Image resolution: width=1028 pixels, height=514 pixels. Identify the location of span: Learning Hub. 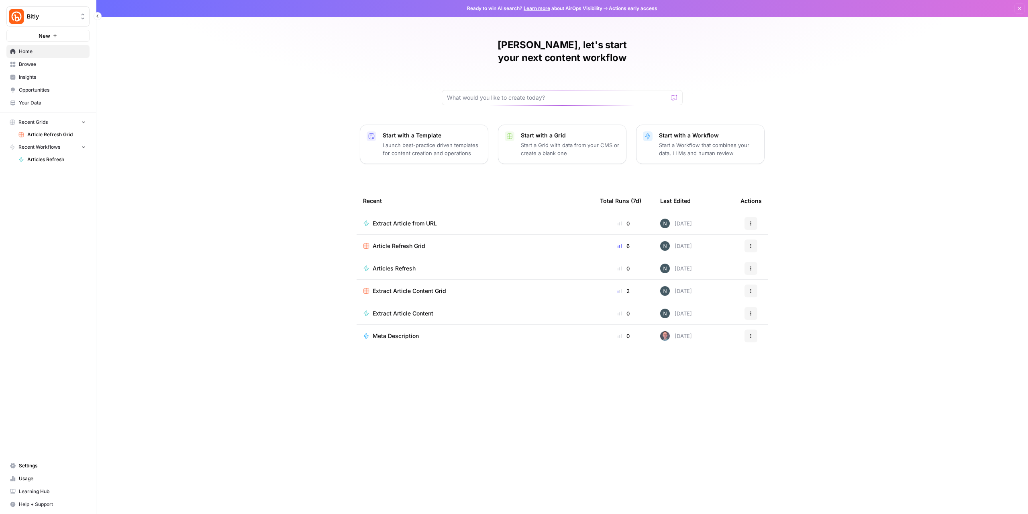
(52, 491).